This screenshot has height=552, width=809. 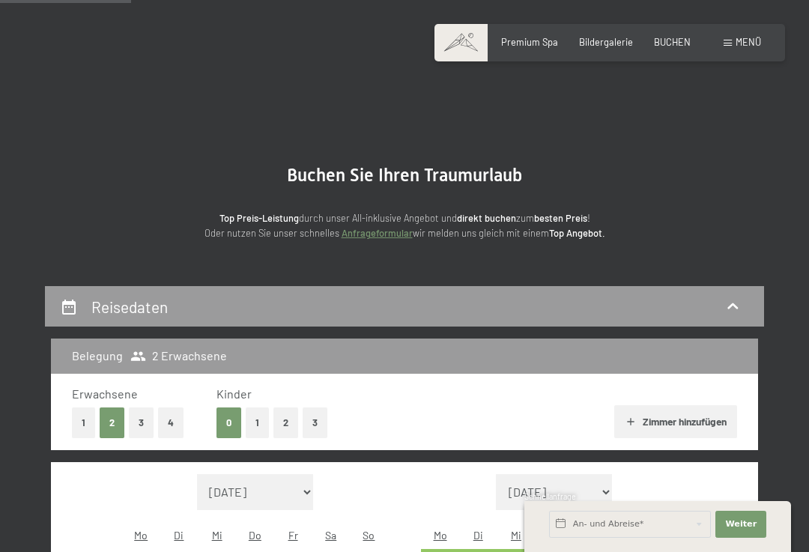 What do you see at coordinates (255, 535) in the screenshot?
I see `abbr: Donnerstag` at bounding box center [255, 535].